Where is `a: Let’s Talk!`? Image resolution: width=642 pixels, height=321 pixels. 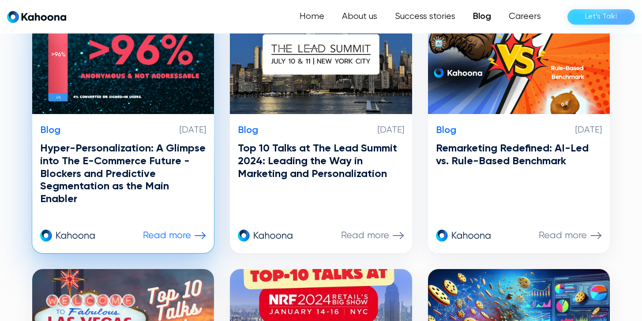
a: Let’s Talk! is located at coordinates (601, 17).